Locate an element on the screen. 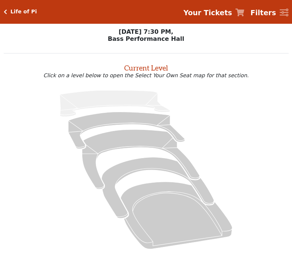 This screenshot has width=292, height=258. strong: Your Tickets is located at coordinates (207, 13).